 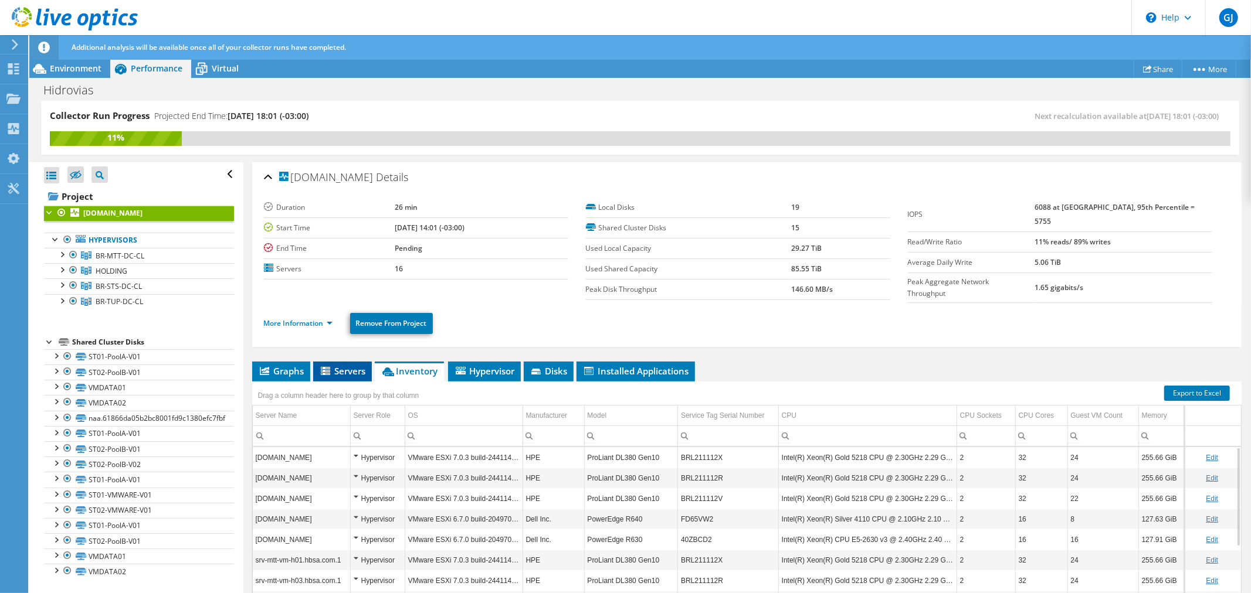 What do you see at coordinates (330, 269) in the screenshot?
I see `label: Servers` at bounding box center [330, 269].